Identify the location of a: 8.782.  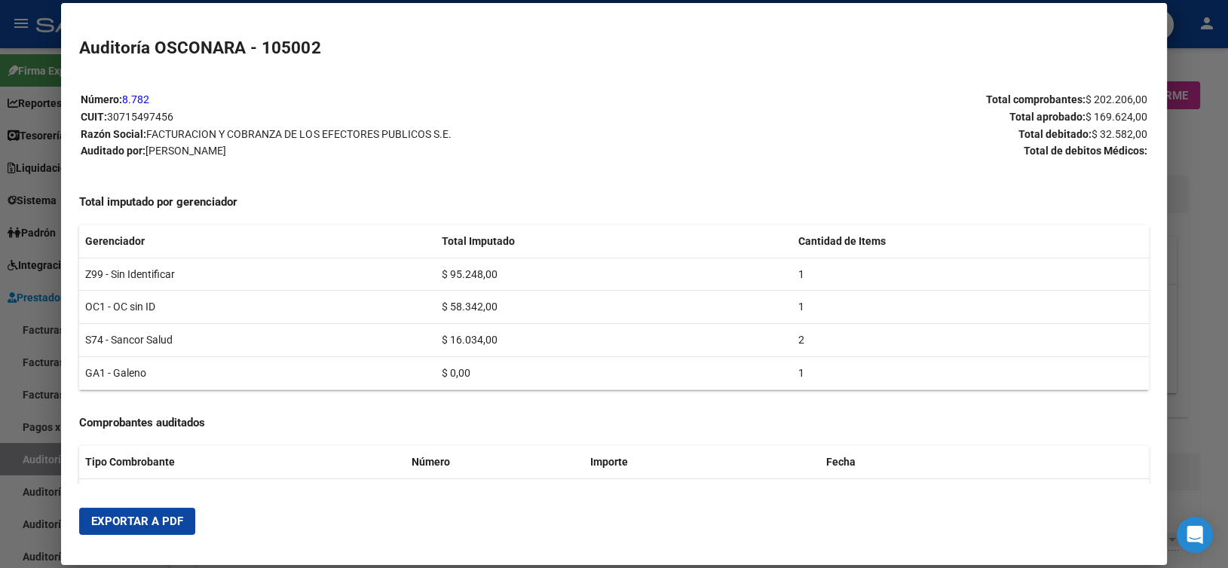
(136, 99).